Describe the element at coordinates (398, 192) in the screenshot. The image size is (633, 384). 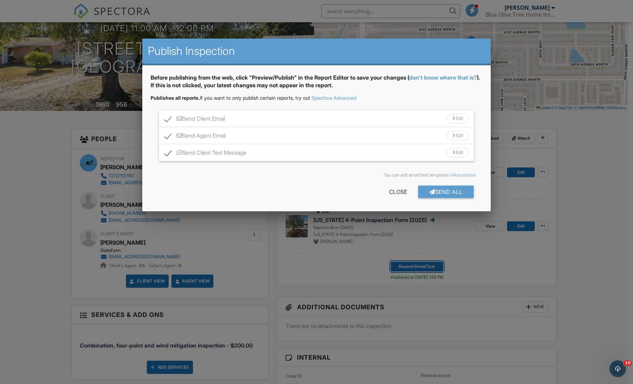
I see `div: Close` at that location.